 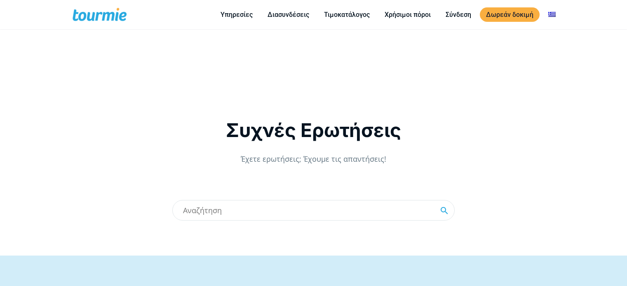 What do you see at coordinates (236, 14) in the screenshot?
I see `a: Υπηρεσίες` at bounding box center [236, 14].